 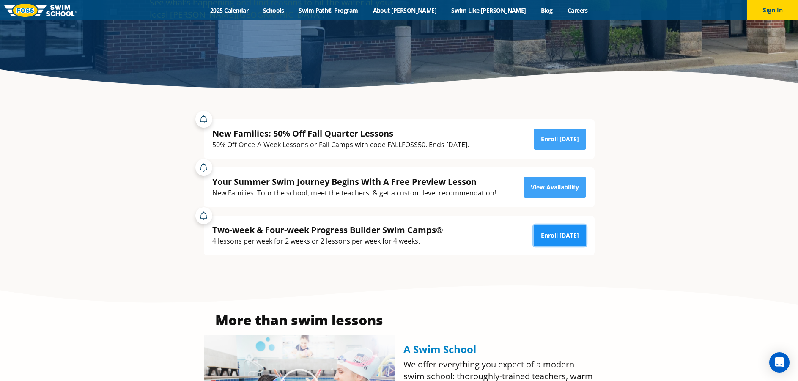 I want to click on span: A Swim School, so click(x=440, y=349).